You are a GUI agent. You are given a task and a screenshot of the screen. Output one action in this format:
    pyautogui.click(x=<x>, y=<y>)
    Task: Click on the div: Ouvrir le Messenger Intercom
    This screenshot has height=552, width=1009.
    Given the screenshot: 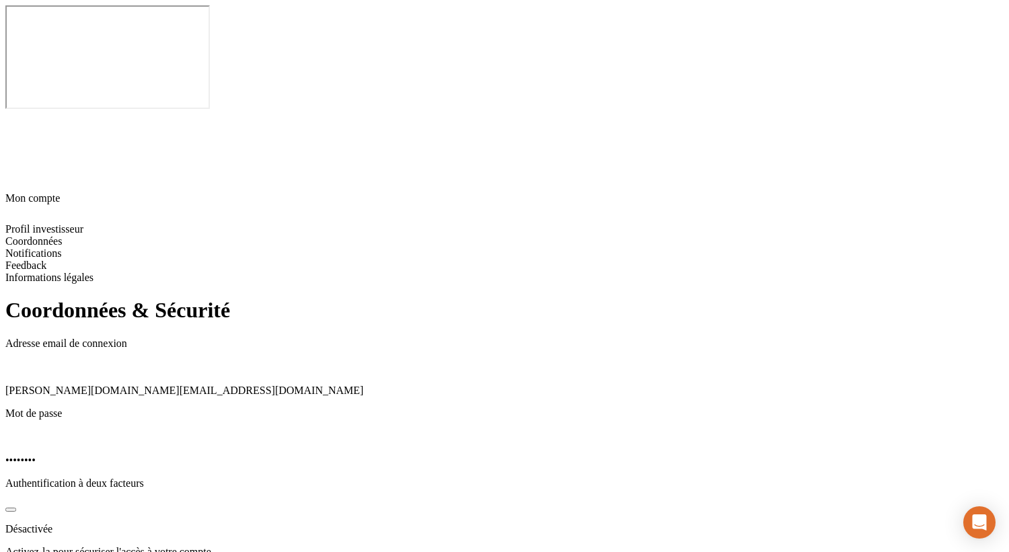 What is the action you would take?
    pyautogui.click(x=980, y=523)
    